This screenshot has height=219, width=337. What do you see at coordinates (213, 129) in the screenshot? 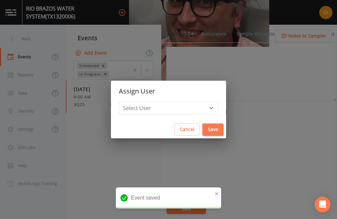
I see `button: Save` at bounding box center [213, 129].